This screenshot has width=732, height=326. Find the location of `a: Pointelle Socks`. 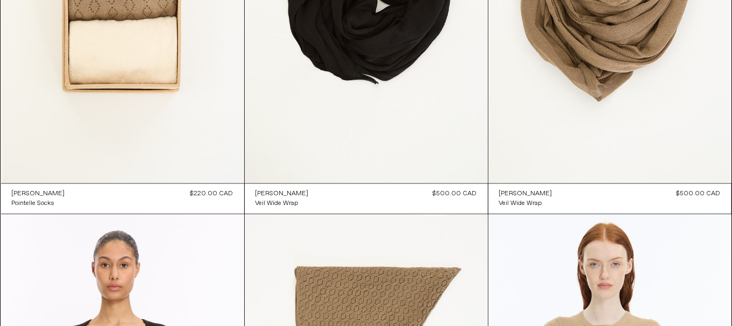

a: Pointelle Socks is located at coordinates (38, 203).